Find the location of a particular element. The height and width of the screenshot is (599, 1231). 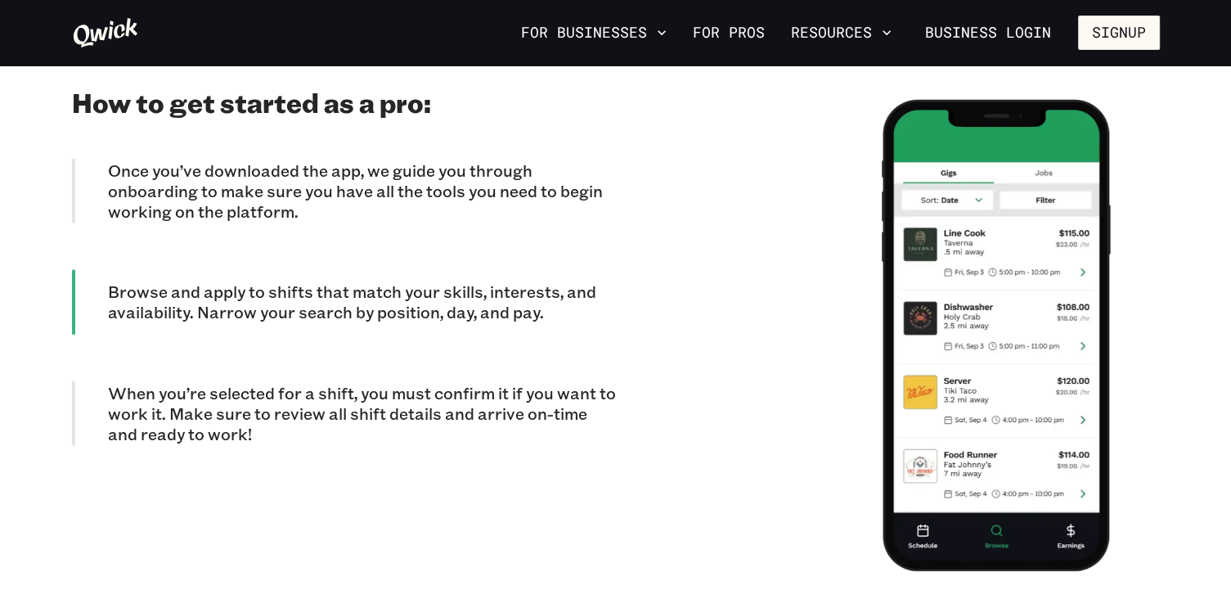

div: Browse and apply to shifts that match your skills, interests, and availability. Narrow your searc... is located at coordinates (344, 302).